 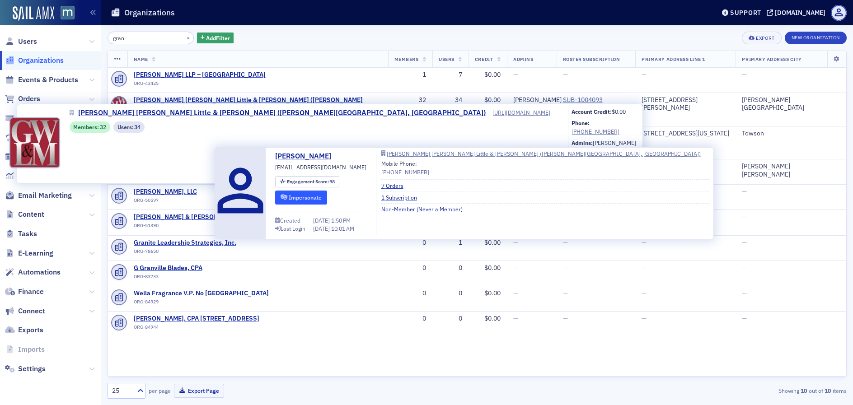 What do you see at coordinates (596, 100) in the screenshot?
I see `div: SUB-1004093` at bounding box center [596, 100].